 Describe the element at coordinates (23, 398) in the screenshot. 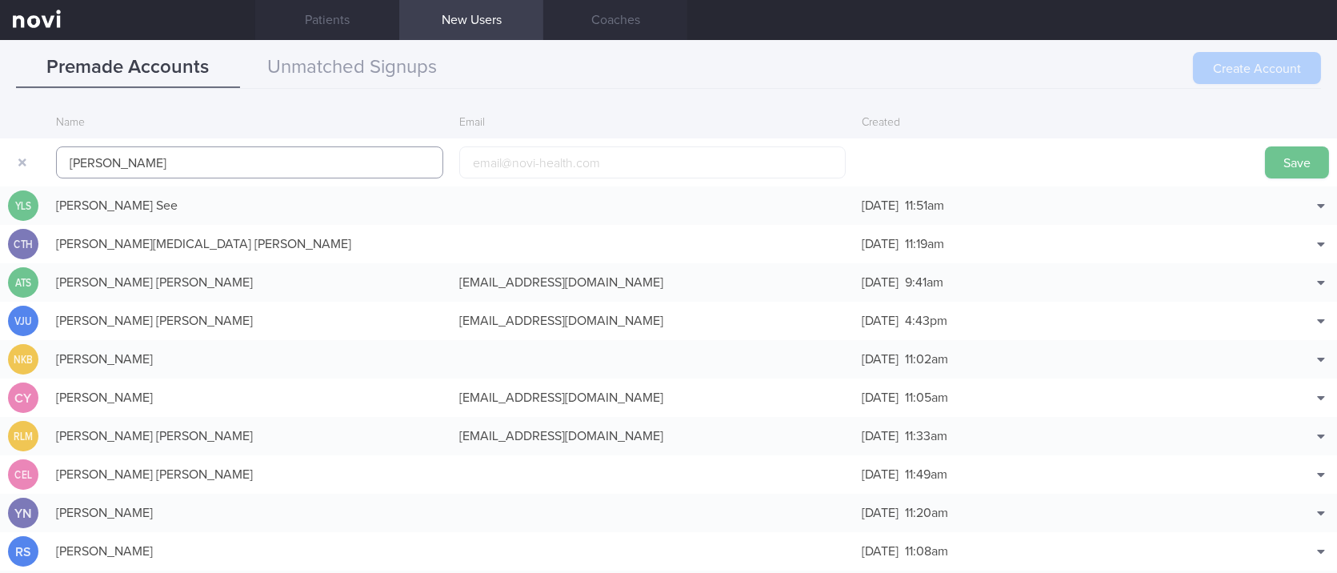

I see `div: CY` at that location.